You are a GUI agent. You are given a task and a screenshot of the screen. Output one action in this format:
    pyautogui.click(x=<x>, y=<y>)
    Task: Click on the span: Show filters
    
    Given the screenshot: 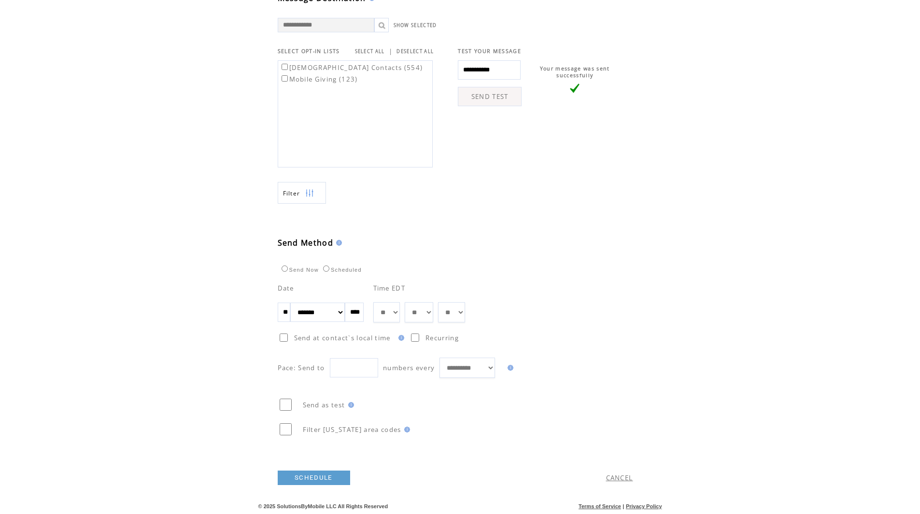 What is the action you would take?
    pyautogui.click(x=292, y=193)
    